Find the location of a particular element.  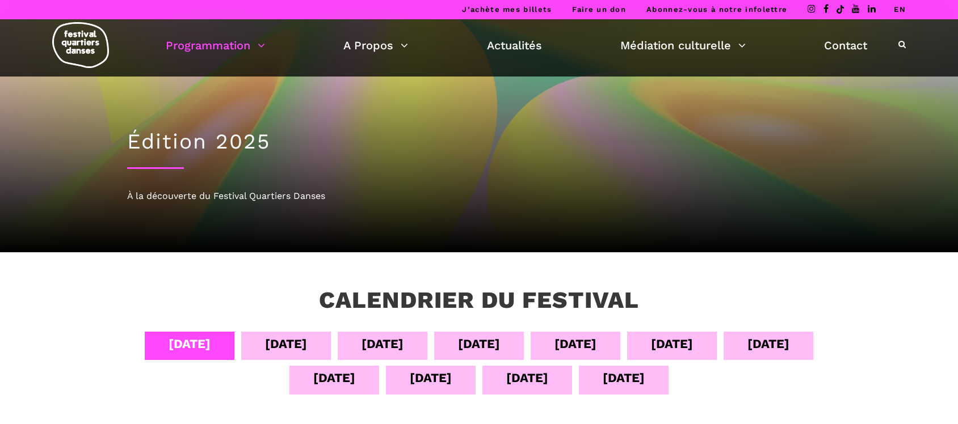

a: Médiation culturelle is located at coordinates (683, 45).